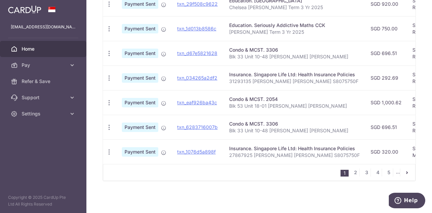  What do you see at coordinates (44, 114) in the screenshot?
I see `span: Settings` at bounding box center [44, 114].